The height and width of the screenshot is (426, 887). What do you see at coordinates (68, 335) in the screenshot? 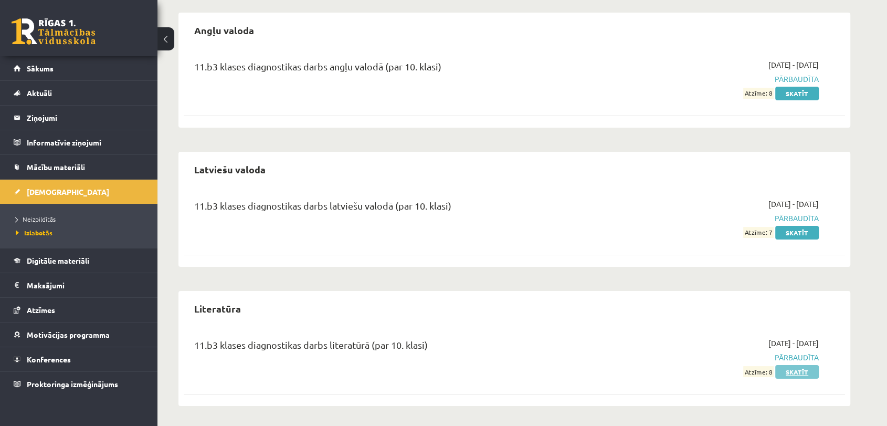
I see `span: Motivācijas programma` at bounding box center [68, 335].